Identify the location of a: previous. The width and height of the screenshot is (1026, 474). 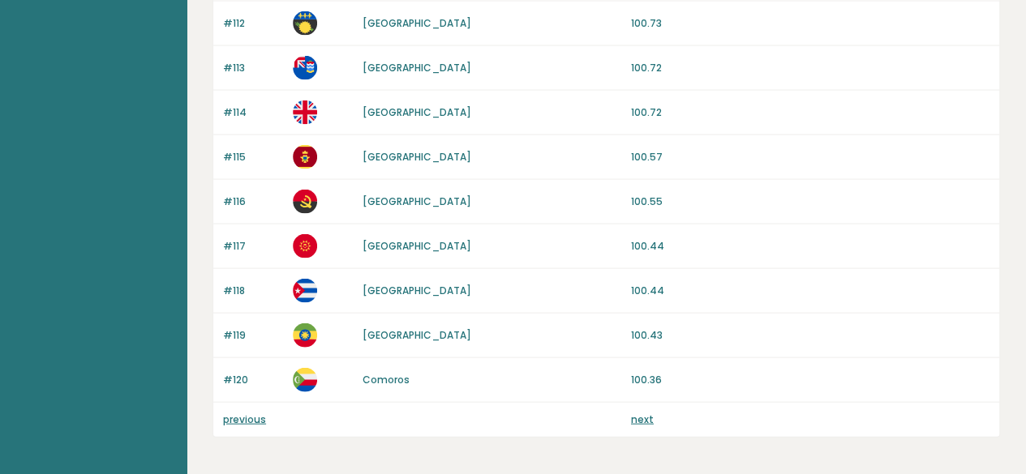
(244, 419).